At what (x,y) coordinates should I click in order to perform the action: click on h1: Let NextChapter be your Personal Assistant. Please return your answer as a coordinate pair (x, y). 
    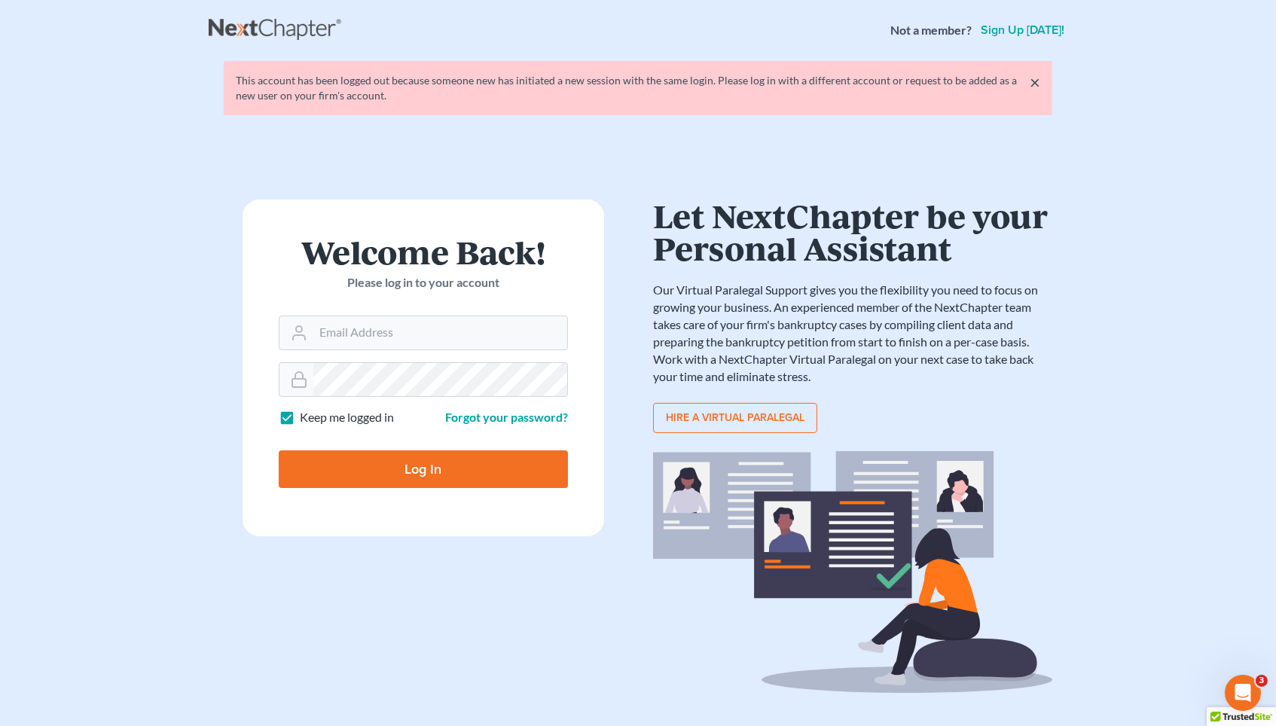
    Looking at the image, I should click on (853, 231).